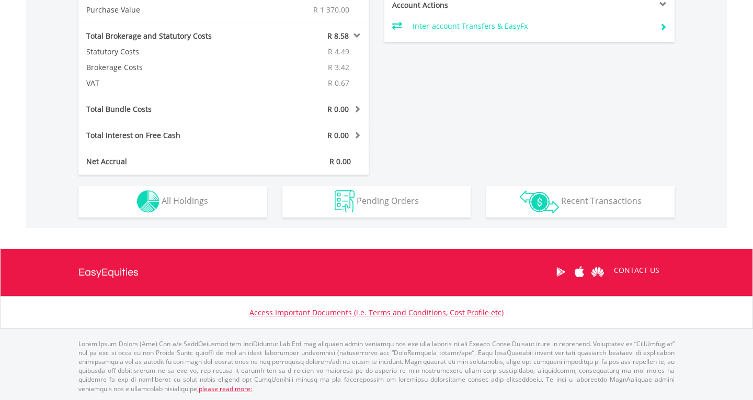  Describe the element at coordinates (637, 270) in the screenshot. I see `a: CONTACT US` at that location.